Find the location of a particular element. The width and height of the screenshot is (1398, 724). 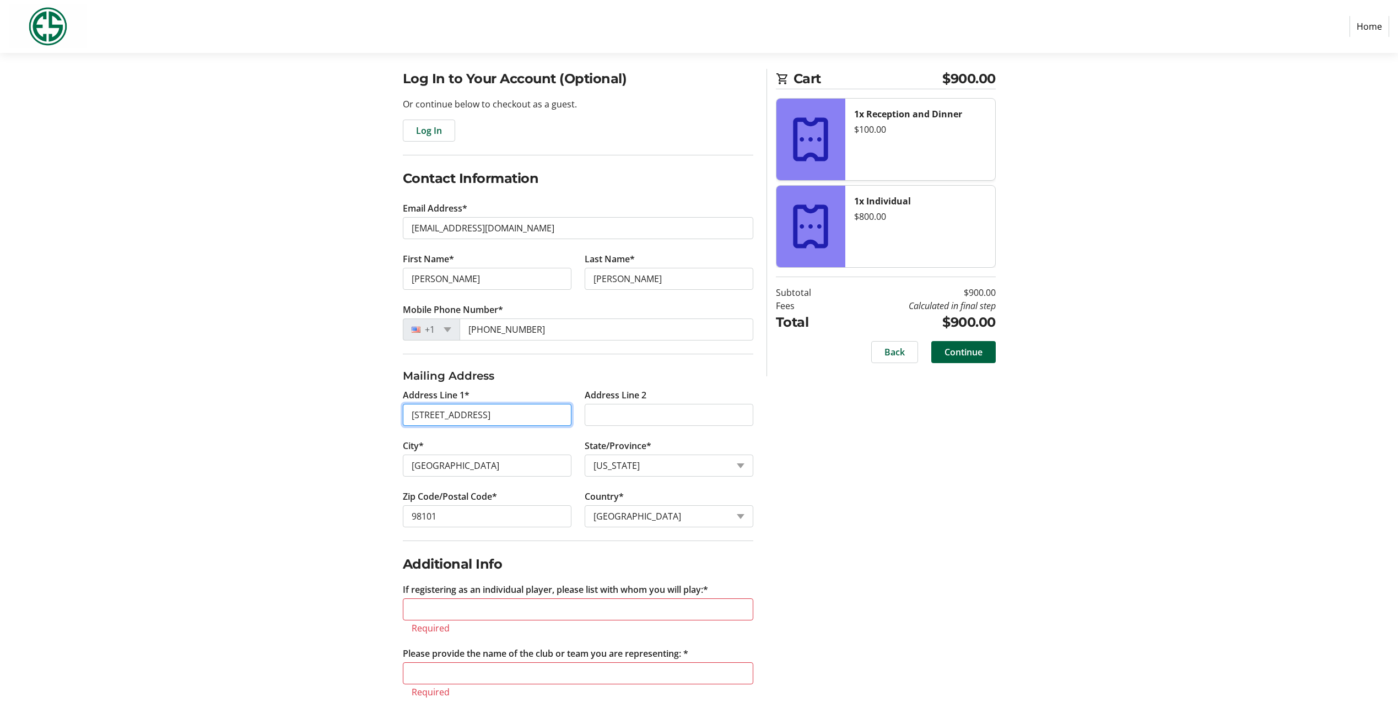

h2: Additional Info is located at coordinates (578, 564).